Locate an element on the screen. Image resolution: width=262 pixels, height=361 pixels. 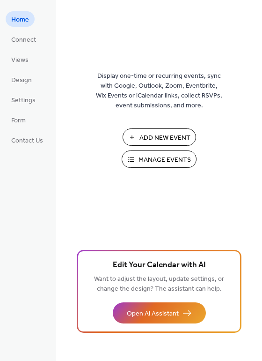
span: Form is located at coordinates (18, 120).